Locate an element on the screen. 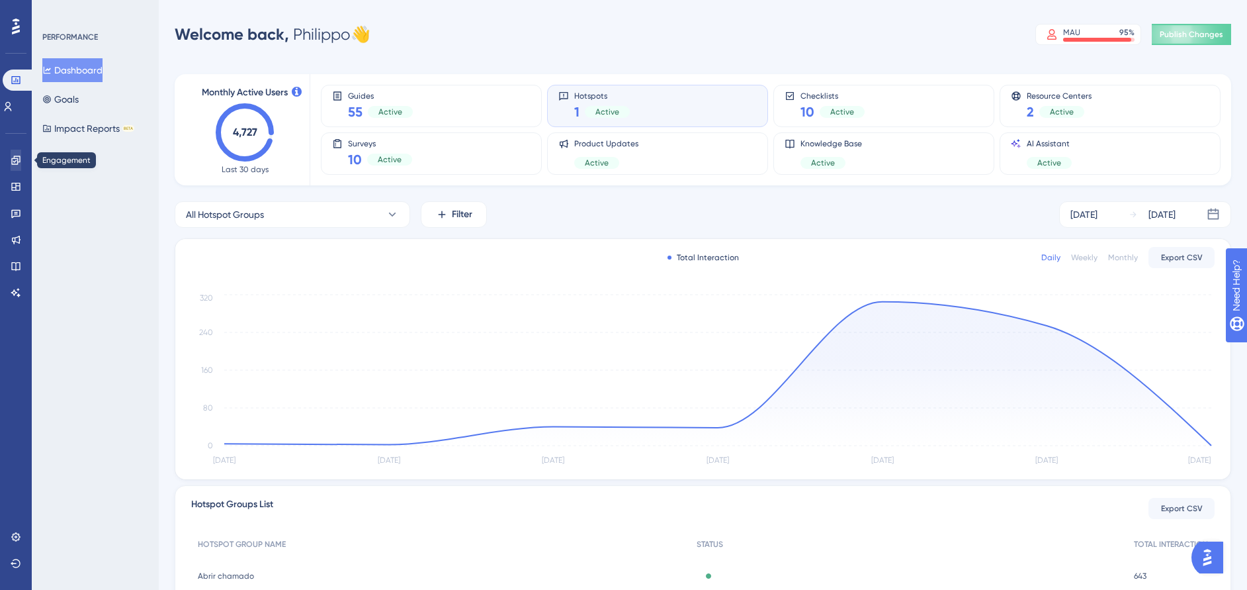  div: PERFORMANCE is located at coordinates (70, 37).